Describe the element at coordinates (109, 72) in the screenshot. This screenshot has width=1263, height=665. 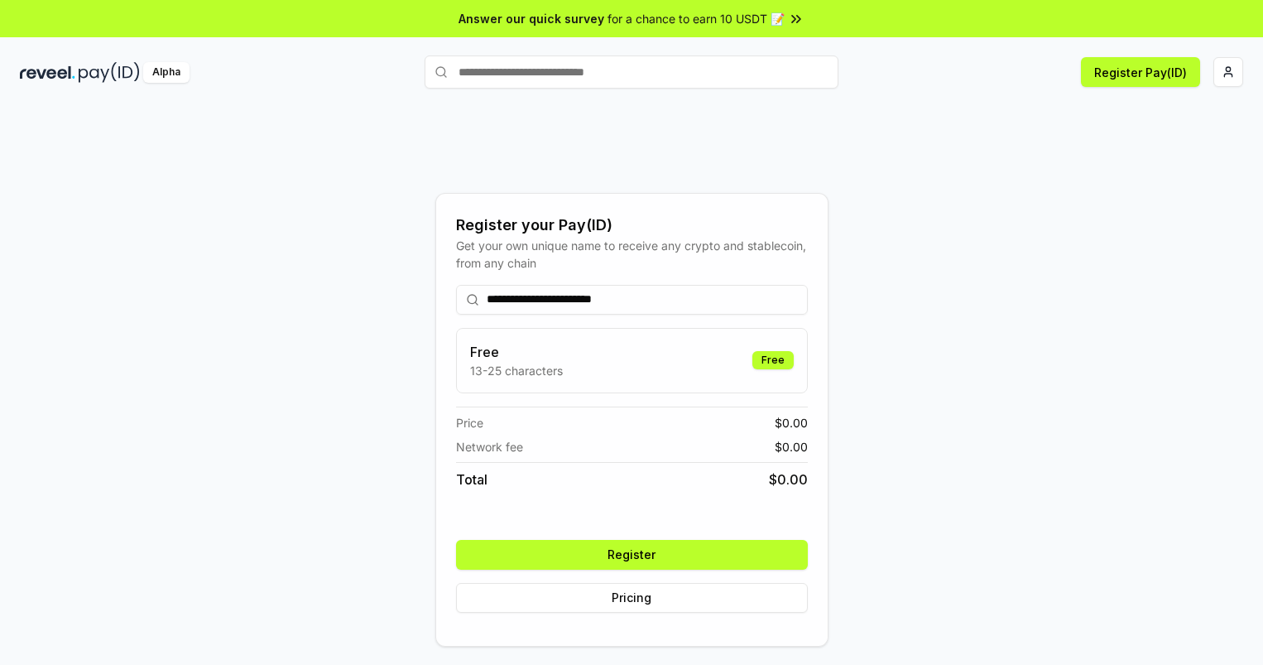
I see `img: pay_id` at that location.